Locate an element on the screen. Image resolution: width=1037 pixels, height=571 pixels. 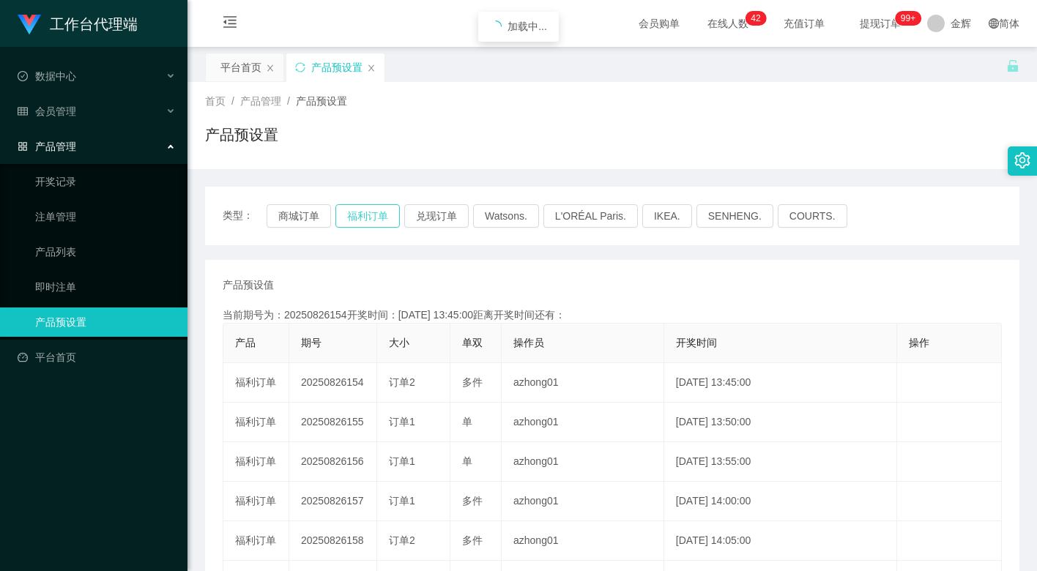
i: 图标: appstore-o is located at coordinates (23, 146).